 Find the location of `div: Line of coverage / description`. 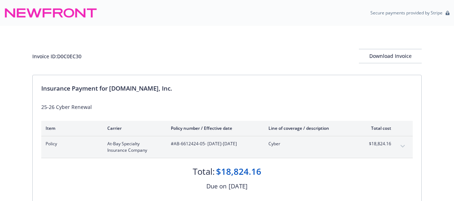

div: Line of coverage / description is located at coordinates (311, 128).